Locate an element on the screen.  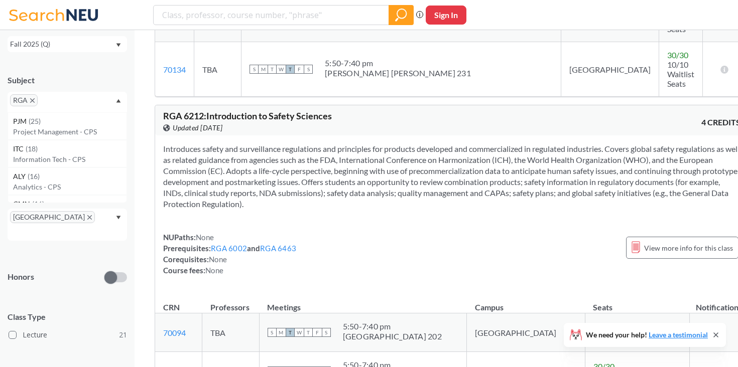
div: Fall 2025 (Q)Dropdown arrow is located at coordinates (67, 44).